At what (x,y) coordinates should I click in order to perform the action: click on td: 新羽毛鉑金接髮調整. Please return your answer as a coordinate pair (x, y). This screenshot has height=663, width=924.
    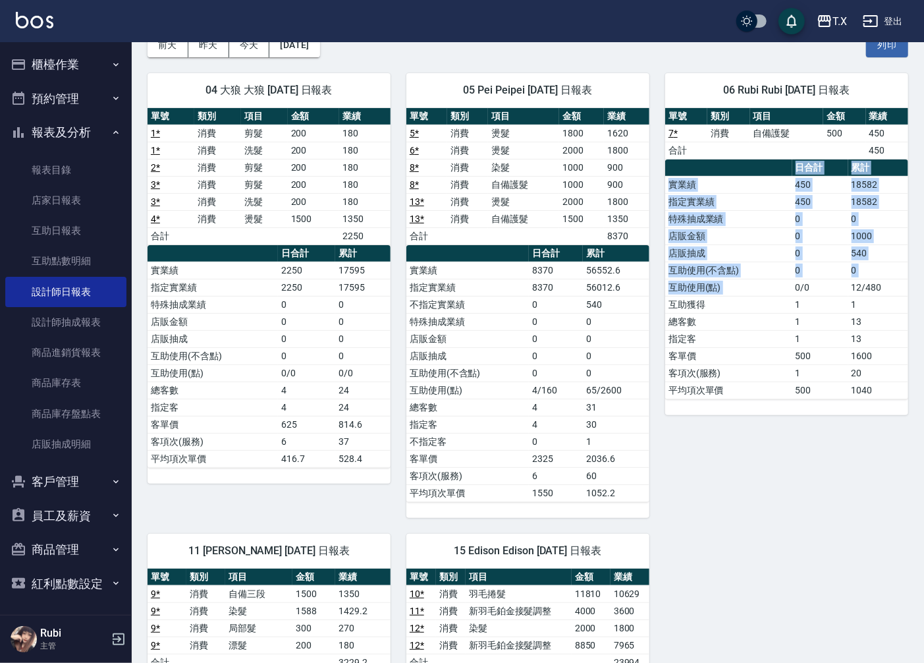
    Looking at the image, I should click on (518, 610).